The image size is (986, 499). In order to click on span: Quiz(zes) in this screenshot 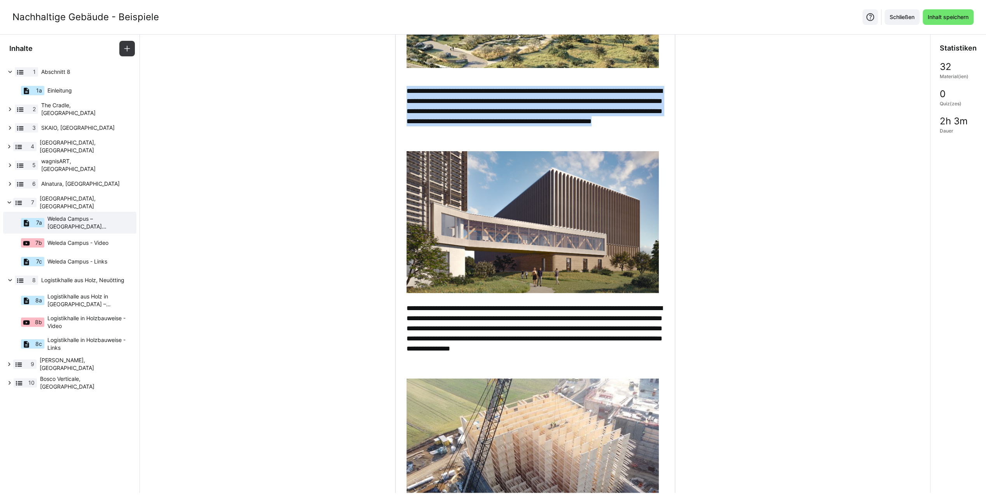, I will do `click(951, 104)`.